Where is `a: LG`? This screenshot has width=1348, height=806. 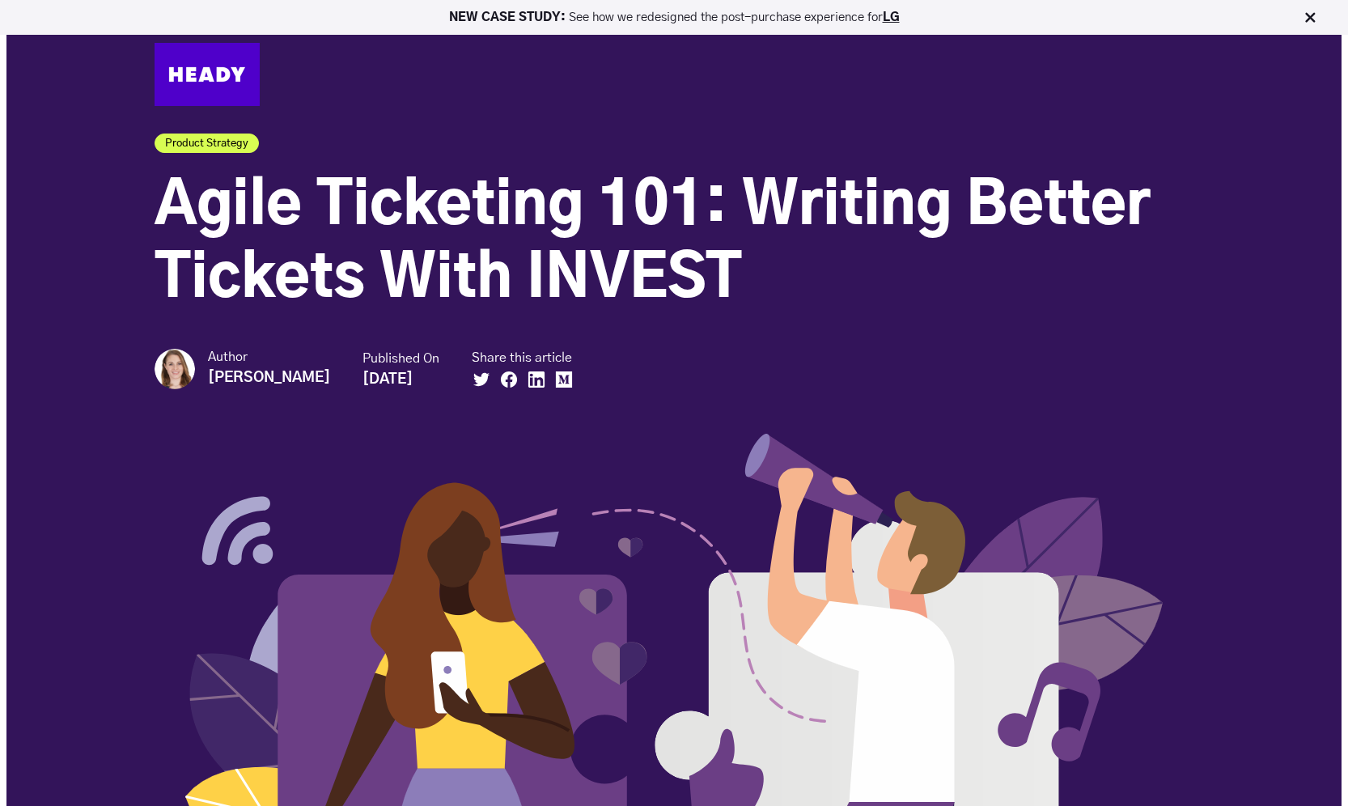 a: LG is located at coordinates (891, 17).